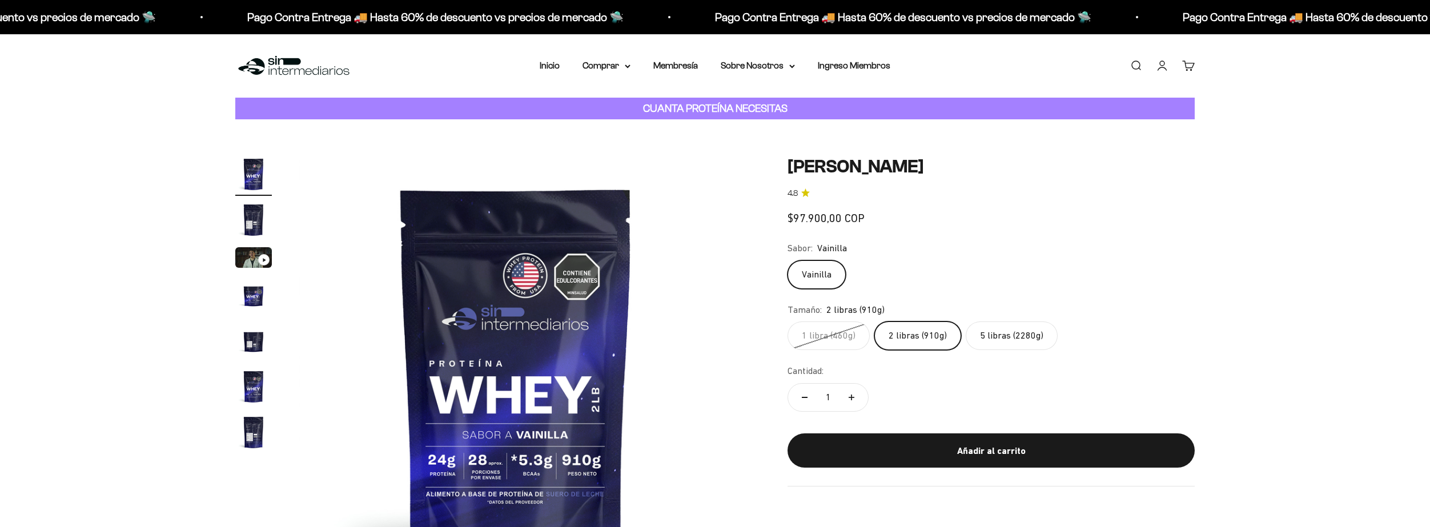 This screenshot has height=527, width=1430. What do you see at coordinates (800, 249) in the screenshot?
I see `legend: Sabor:` at bounding box center [800, 249].